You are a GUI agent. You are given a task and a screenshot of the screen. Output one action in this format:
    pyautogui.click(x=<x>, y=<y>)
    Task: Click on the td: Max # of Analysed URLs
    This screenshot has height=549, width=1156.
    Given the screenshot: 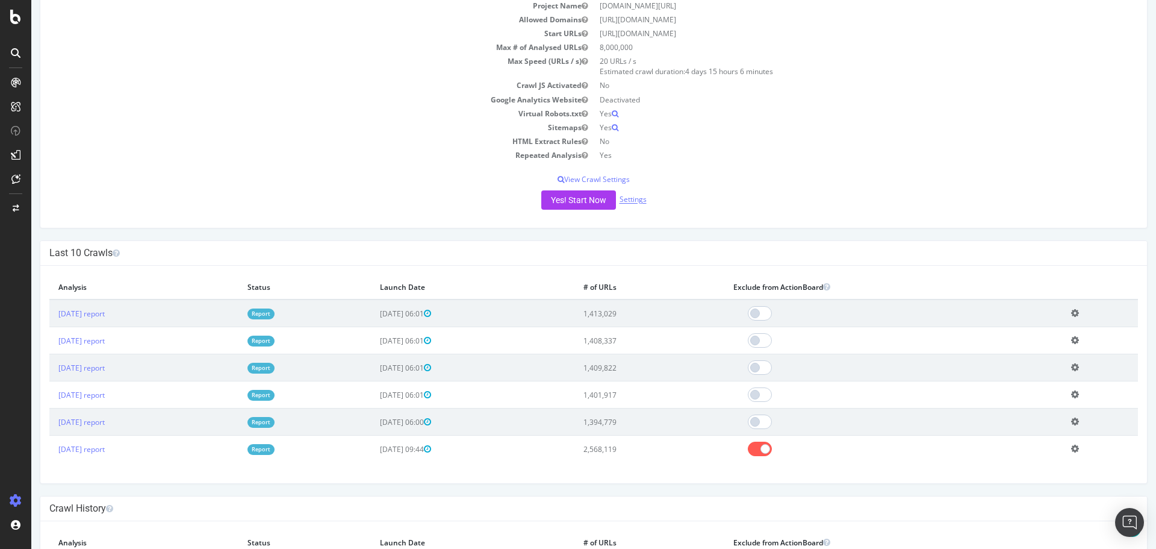 What is the action you would take?
    pyautogui.click(x=290, y=47)
    